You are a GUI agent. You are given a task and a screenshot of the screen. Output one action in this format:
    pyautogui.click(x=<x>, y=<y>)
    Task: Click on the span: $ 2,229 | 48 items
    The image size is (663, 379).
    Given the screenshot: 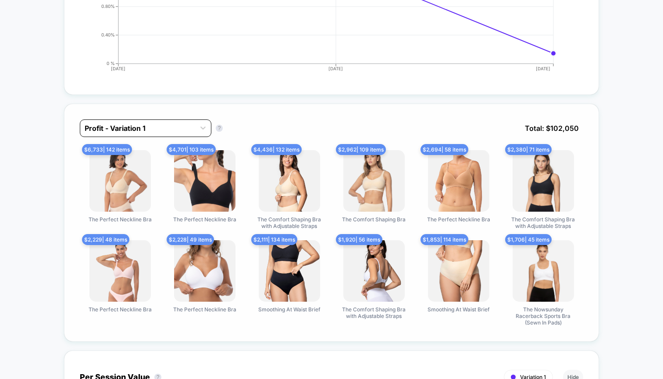 What is the action you would take?
    pyautogui.click(x=106, y=239)
    